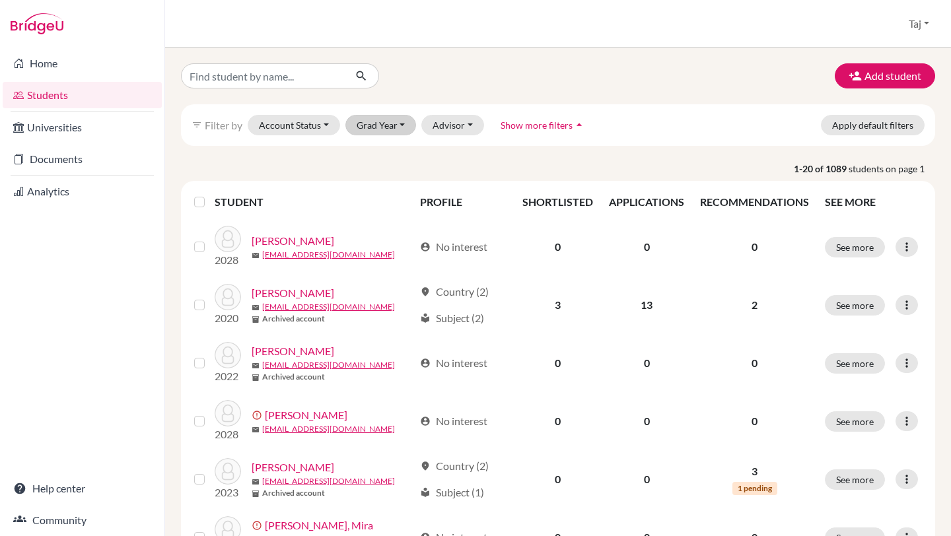  Describe the element at coordinates (82, 192) in the screenshot. I see `a: Analytics` at that location.